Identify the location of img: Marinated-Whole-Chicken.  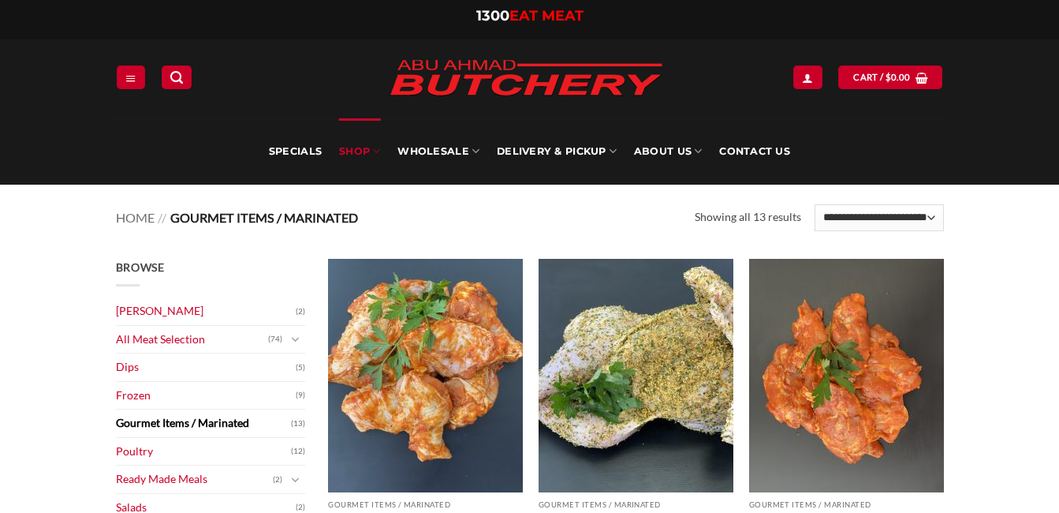
(636, 375).